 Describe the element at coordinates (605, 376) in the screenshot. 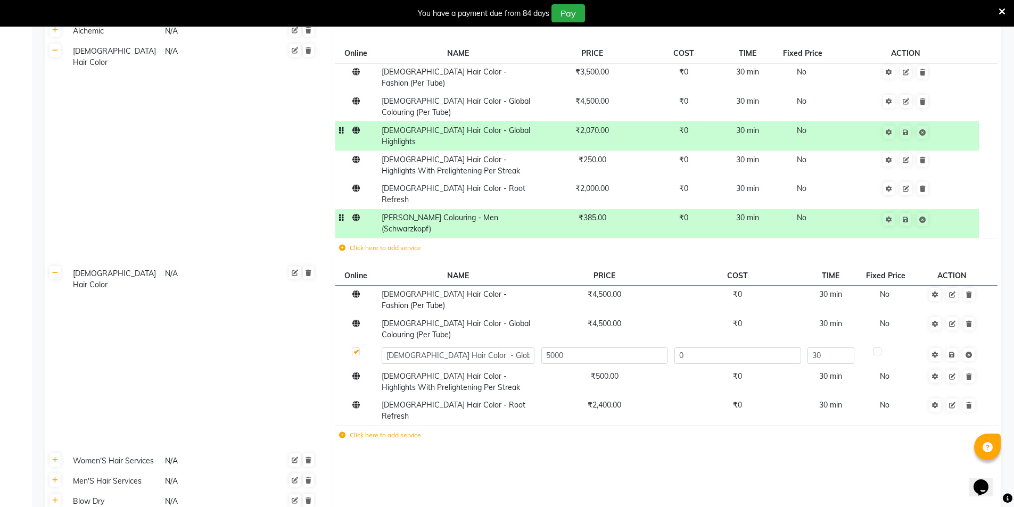

I see `span: ₹500.00` at that location.